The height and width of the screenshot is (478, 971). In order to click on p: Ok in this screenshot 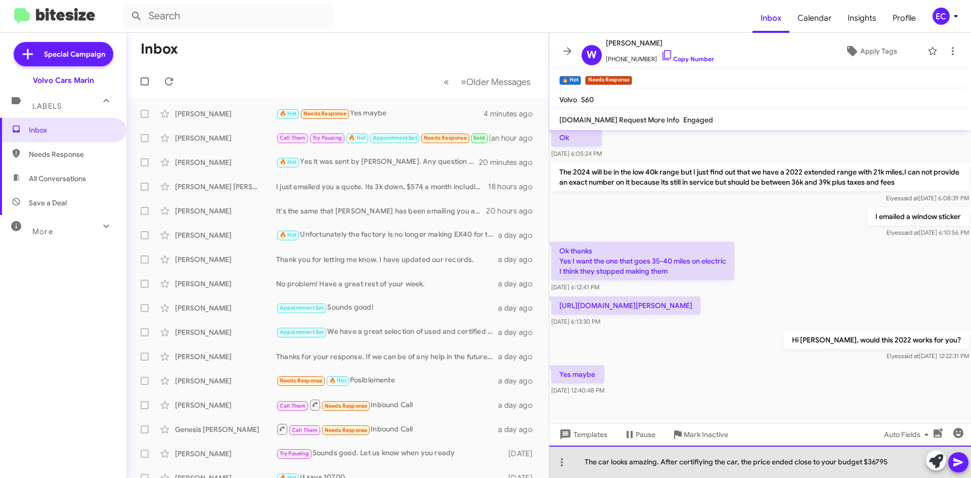, I will do `click(577, 138)`.